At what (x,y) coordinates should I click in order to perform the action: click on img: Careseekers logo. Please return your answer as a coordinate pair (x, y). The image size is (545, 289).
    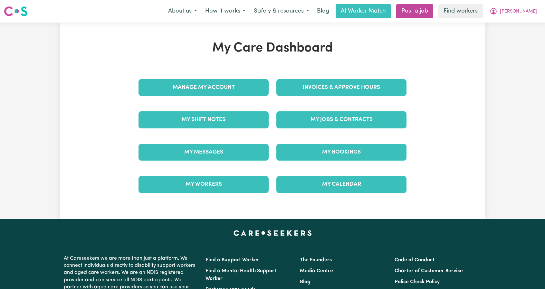
    Looking at the image, I should click on (16, 11).